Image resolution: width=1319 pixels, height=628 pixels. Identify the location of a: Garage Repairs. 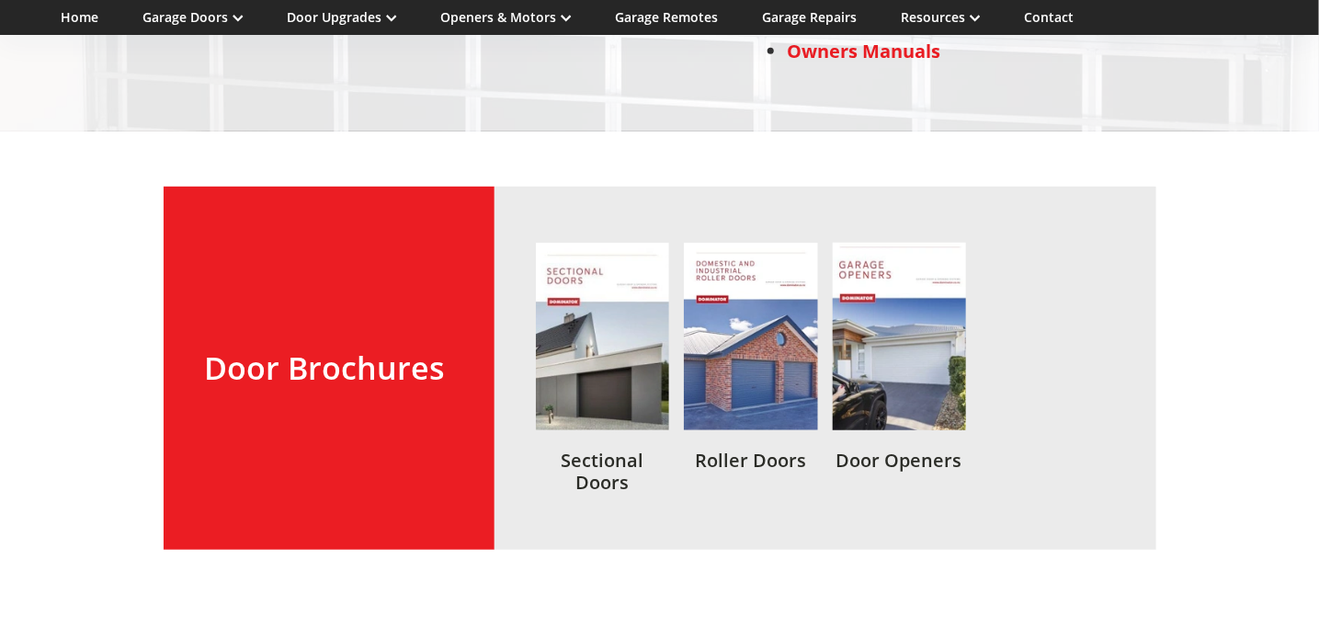
(810, 17).